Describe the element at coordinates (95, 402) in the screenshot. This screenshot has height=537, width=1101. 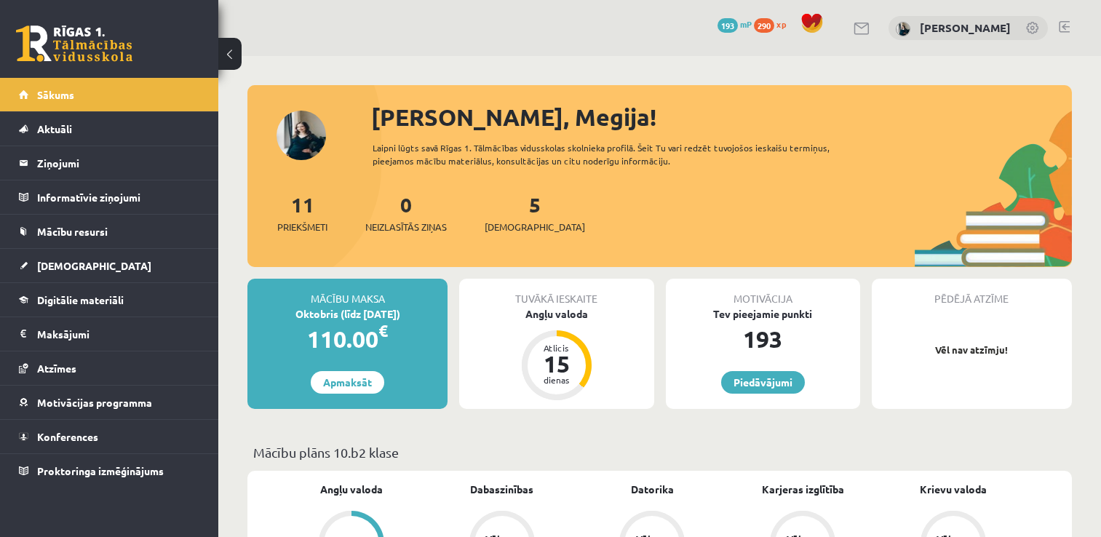
I see `span: Motivācijas programma` at that location.